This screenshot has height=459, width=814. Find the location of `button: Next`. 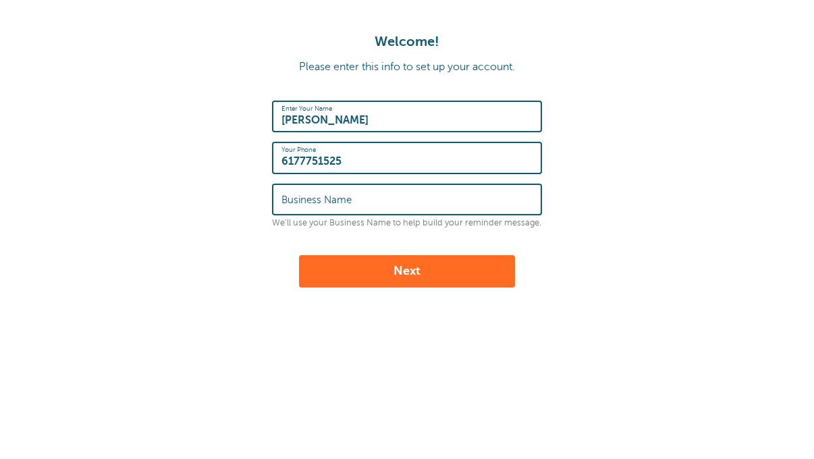

button: Next is located at coordinates (407, 271).